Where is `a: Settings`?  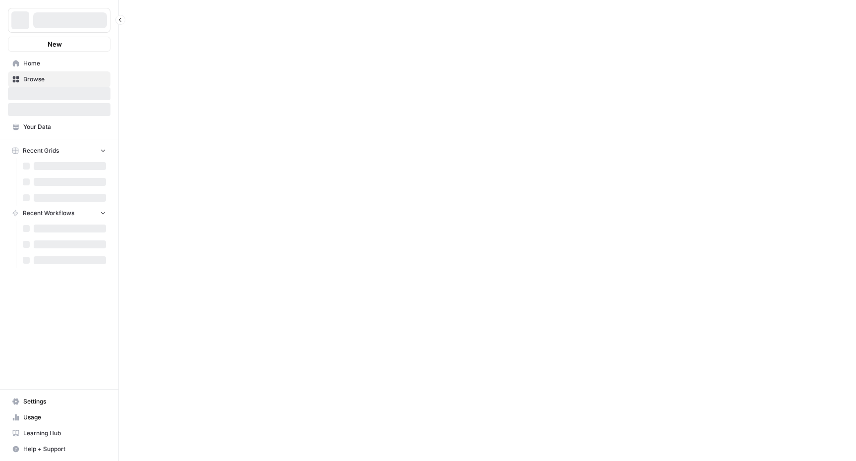 a: Settings is located at coordinates (59, 401).